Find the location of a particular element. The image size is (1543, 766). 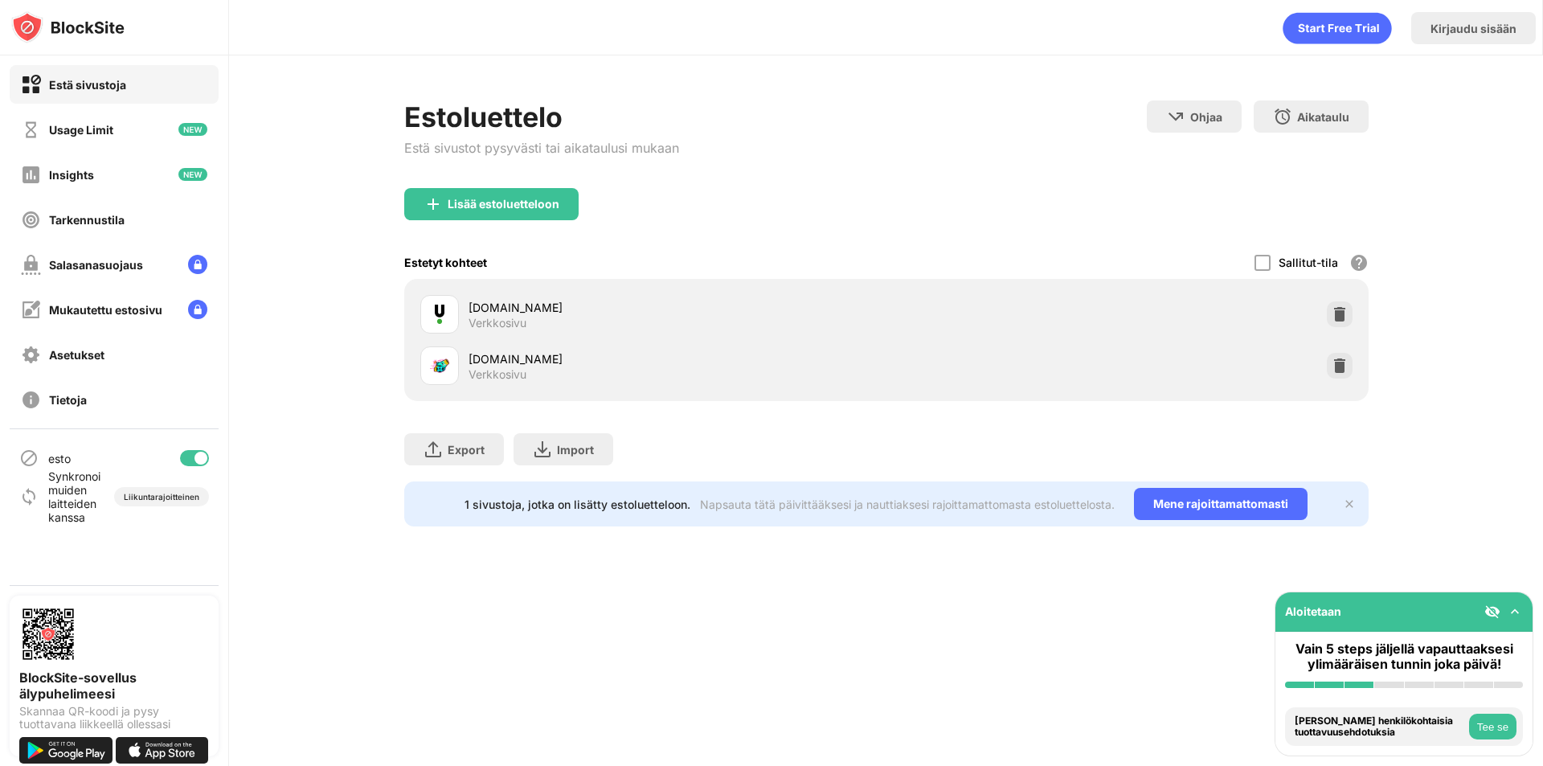

img: options-page-qr-code.png is located at coordinates (48, 634).